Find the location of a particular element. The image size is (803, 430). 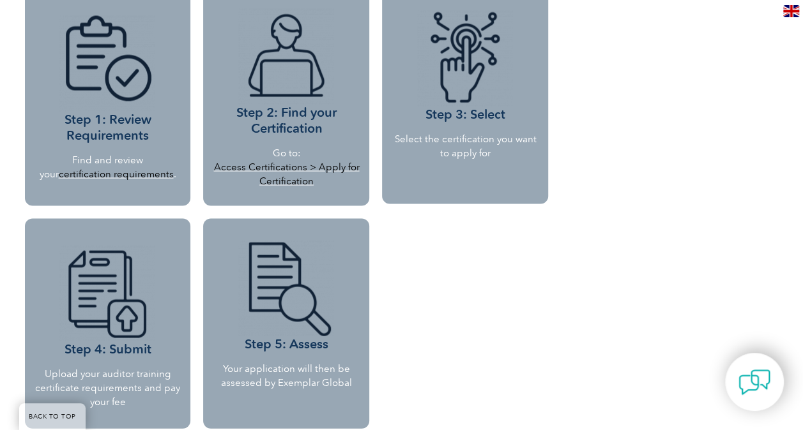

p: Upload your auditor training certificate requirements and pay your fee is located at coordinates (108, 388).